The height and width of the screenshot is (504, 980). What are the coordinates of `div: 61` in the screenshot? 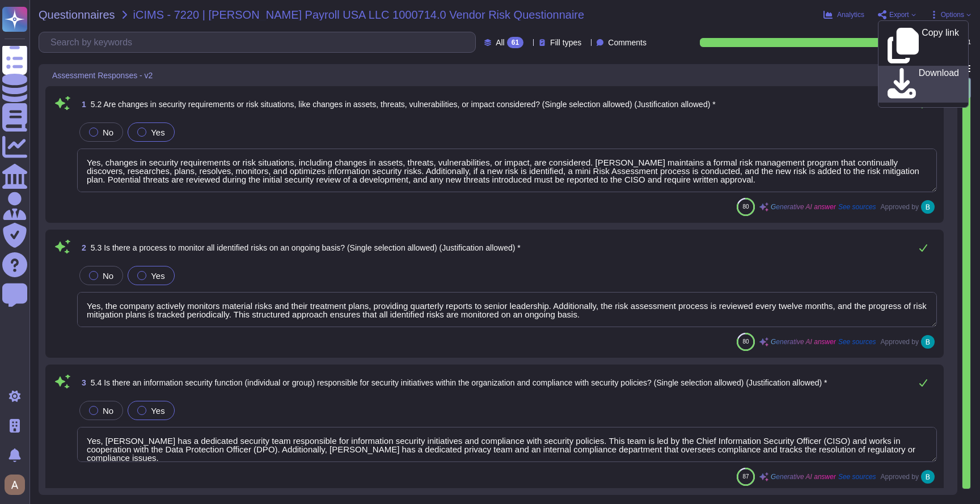 It's located at (515, 43).